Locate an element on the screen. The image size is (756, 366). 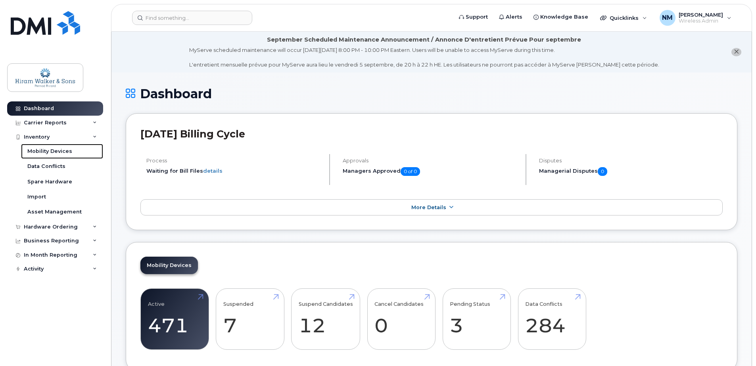
h5: Managerial Disputes is located at coordinates (630, 172).